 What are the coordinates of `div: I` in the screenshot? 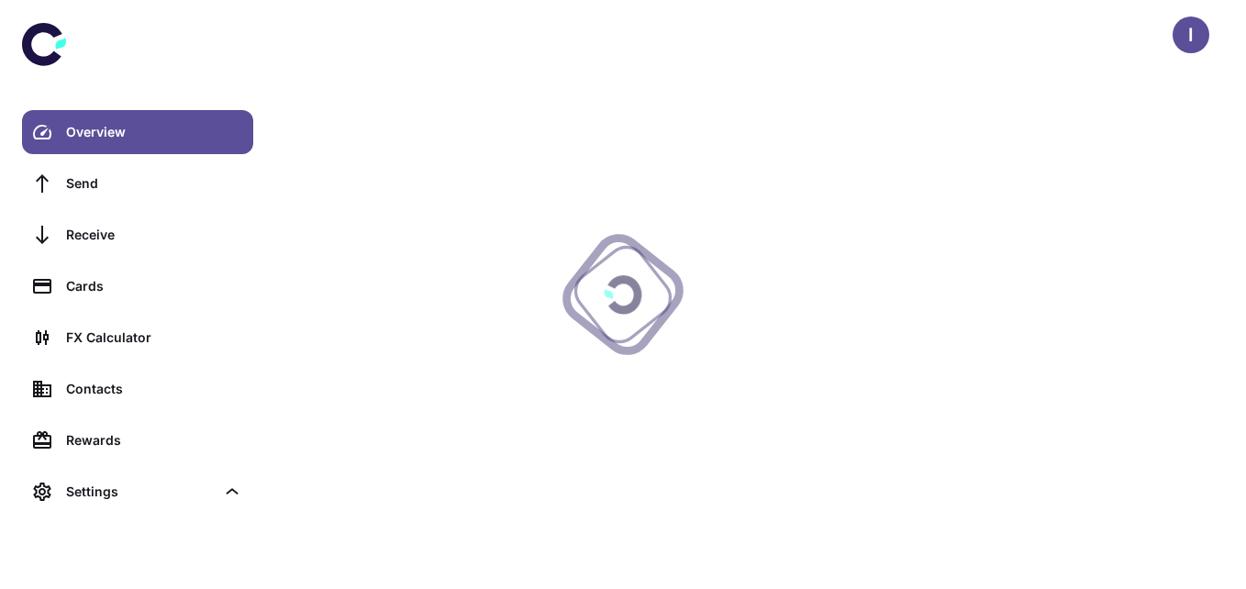 It's located at (1191, 35).